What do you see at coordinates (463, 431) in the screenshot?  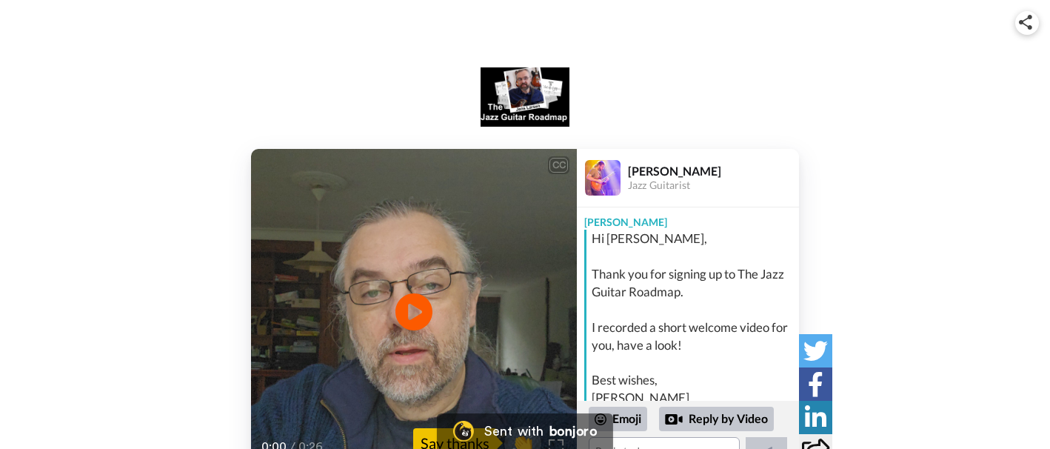 I see `img: Bonjoro Logo` at bounding box center [463, 431].